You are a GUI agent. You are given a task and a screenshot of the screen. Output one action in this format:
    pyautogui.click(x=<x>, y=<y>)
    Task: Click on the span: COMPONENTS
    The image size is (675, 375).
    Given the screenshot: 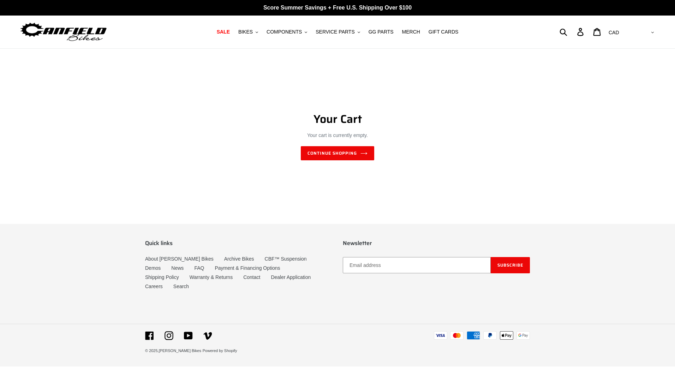 What is the action you would take?
    pyautogui.click(x=284, y=32)
    